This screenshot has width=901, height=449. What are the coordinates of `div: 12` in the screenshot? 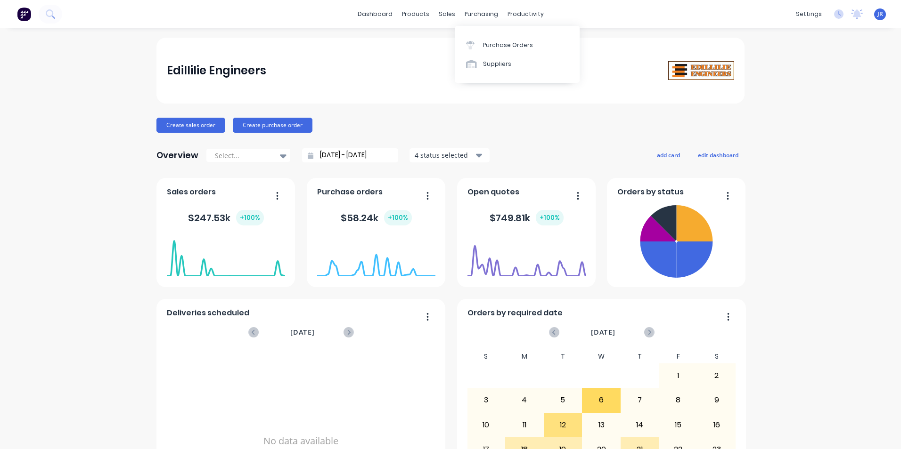 It's located at (563, 425).